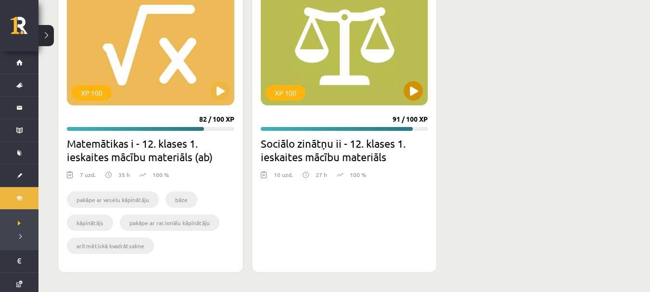 The image size is (650, 292). What do you see at coordinates (110, 246) in the screenshot?
I see `li: aritmētiskā kvadrātsakne` at bounding box center [110, 246].